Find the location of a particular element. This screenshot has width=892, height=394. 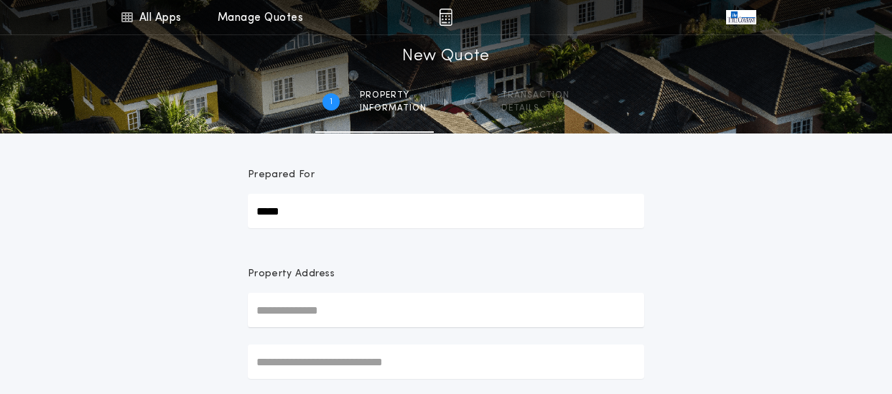

span: details is located at coordinates (535, 108).